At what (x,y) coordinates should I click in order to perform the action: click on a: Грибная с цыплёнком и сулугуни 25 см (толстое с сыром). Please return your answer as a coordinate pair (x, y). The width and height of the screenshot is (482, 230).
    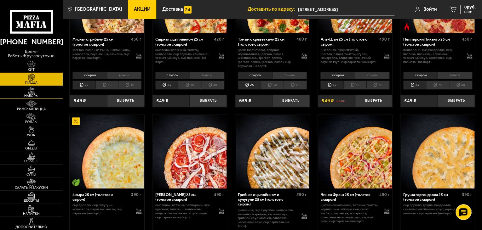
    Looking at the image, I should click on (272, 152).